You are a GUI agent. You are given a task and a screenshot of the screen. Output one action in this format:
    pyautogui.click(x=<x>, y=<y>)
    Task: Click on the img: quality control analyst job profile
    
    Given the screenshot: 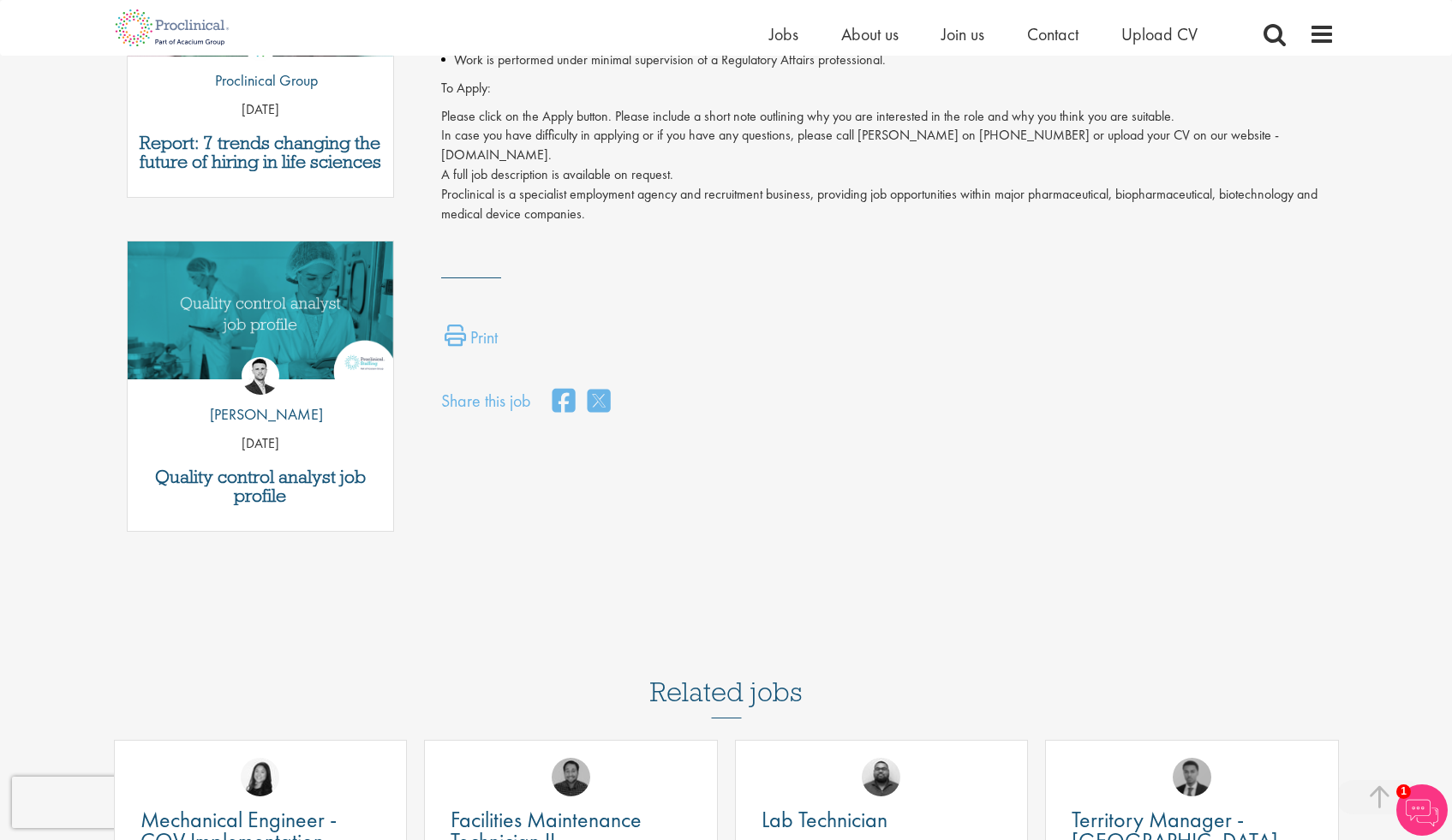 What is the action you would take?
    pyautogui.click(x=260, y=310)
    